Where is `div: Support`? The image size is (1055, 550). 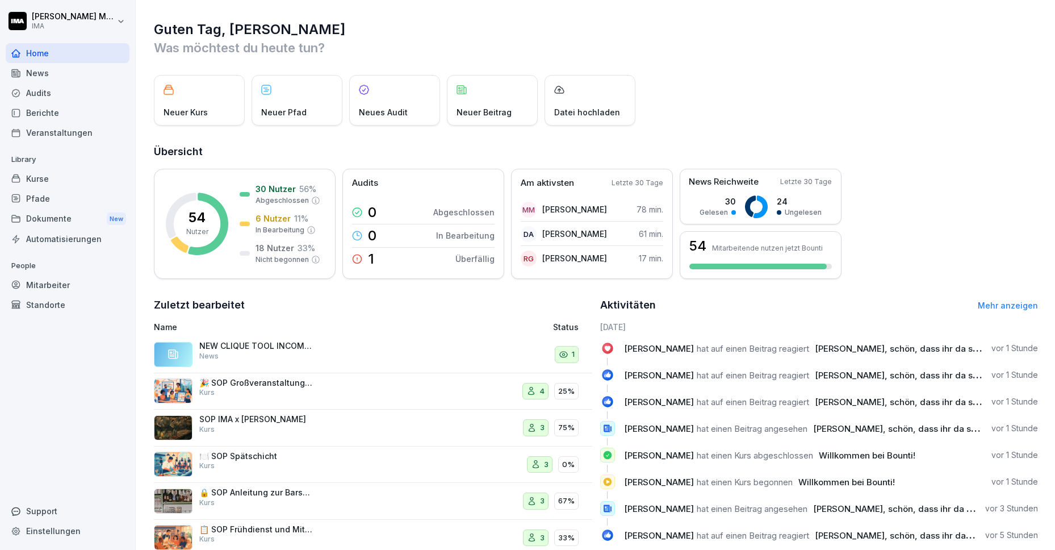 div: Support is located at coordinates (68, 510).